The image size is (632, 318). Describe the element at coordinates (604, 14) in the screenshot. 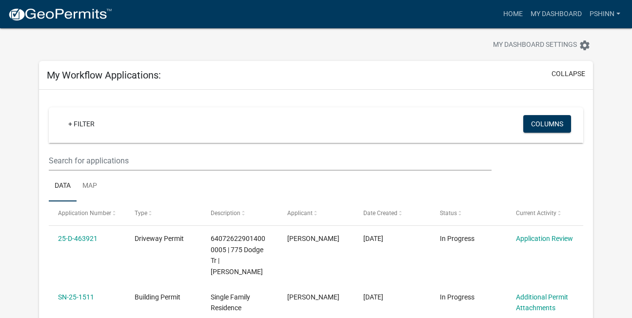

I see `a: pshinn` at that location.